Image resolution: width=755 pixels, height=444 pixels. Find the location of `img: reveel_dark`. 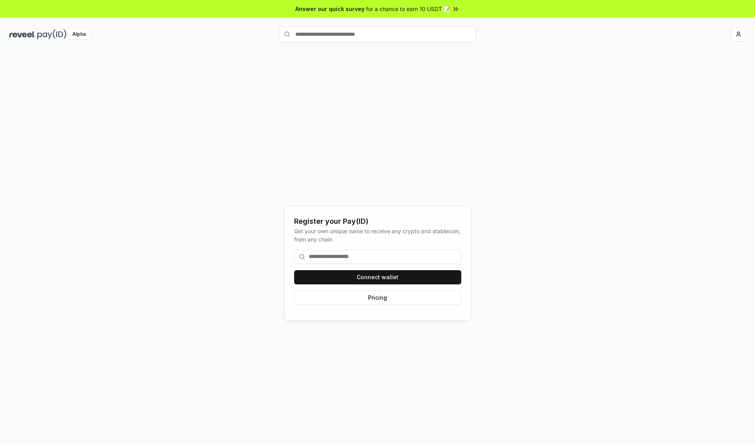

img: reveel_dark is located at coordinates (22, 34).